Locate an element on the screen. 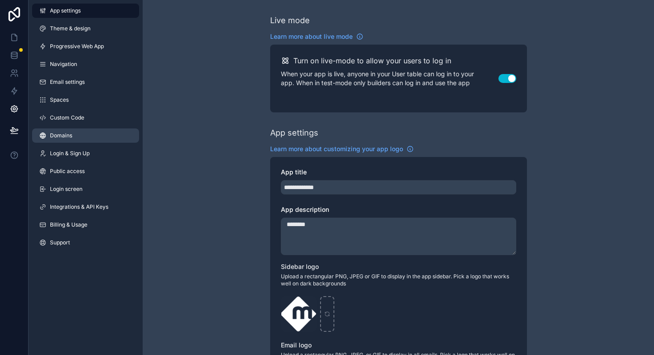  span: Integrations & API Keys is located at coordinates (79, 207).